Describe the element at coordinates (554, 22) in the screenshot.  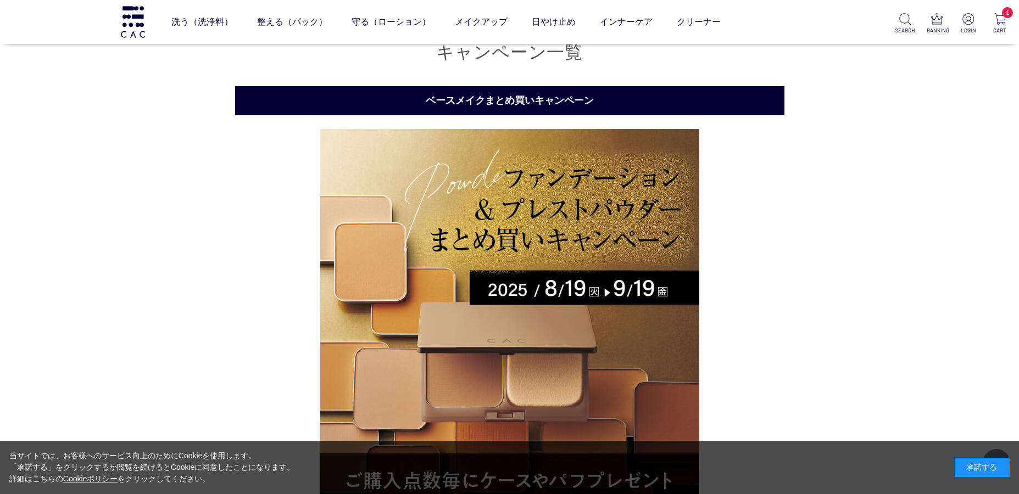
I see `a: 日やけ止め` at that location.